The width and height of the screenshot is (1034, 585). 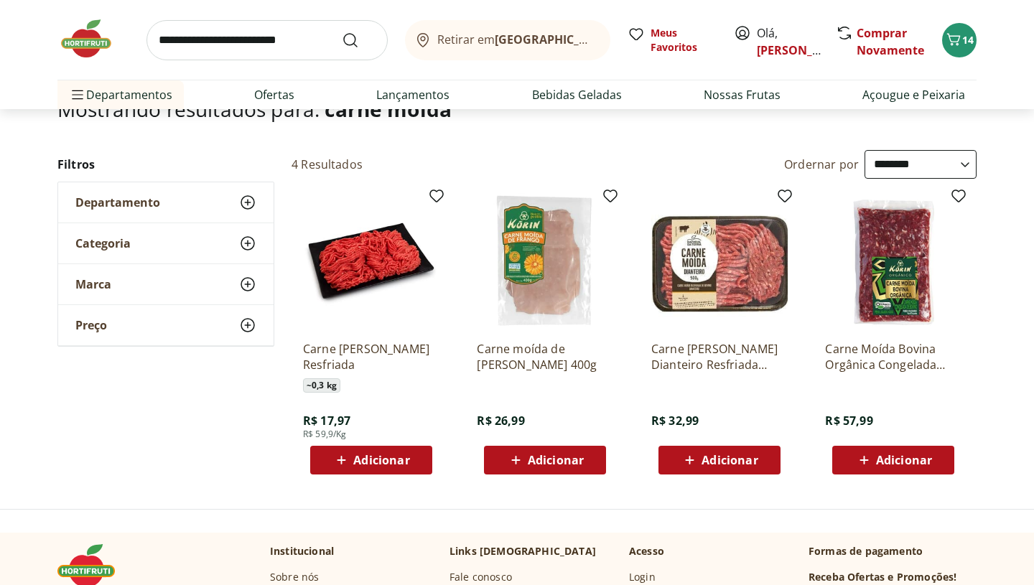 I want to click on span: Categoria, so click(x=103, y=243).